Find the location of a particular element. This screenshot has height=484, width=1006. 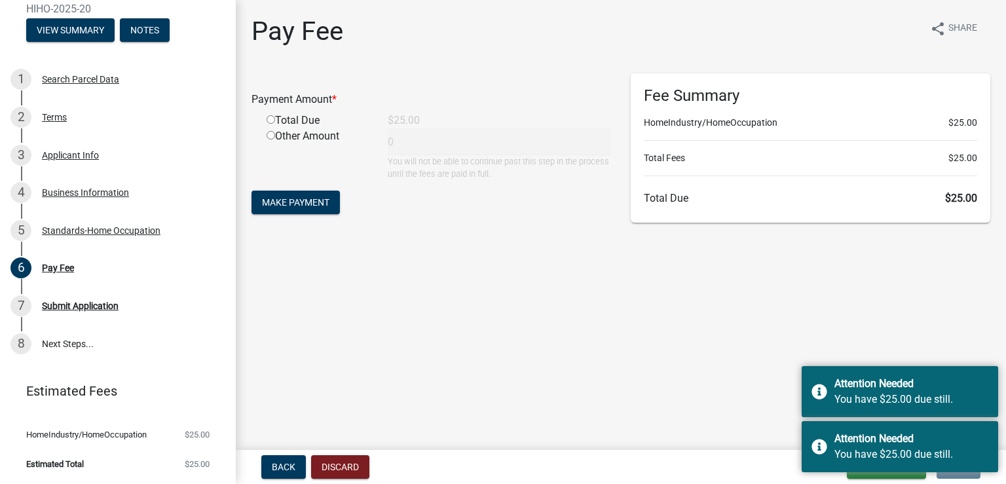

i: share is located at coordinates (938, 29).